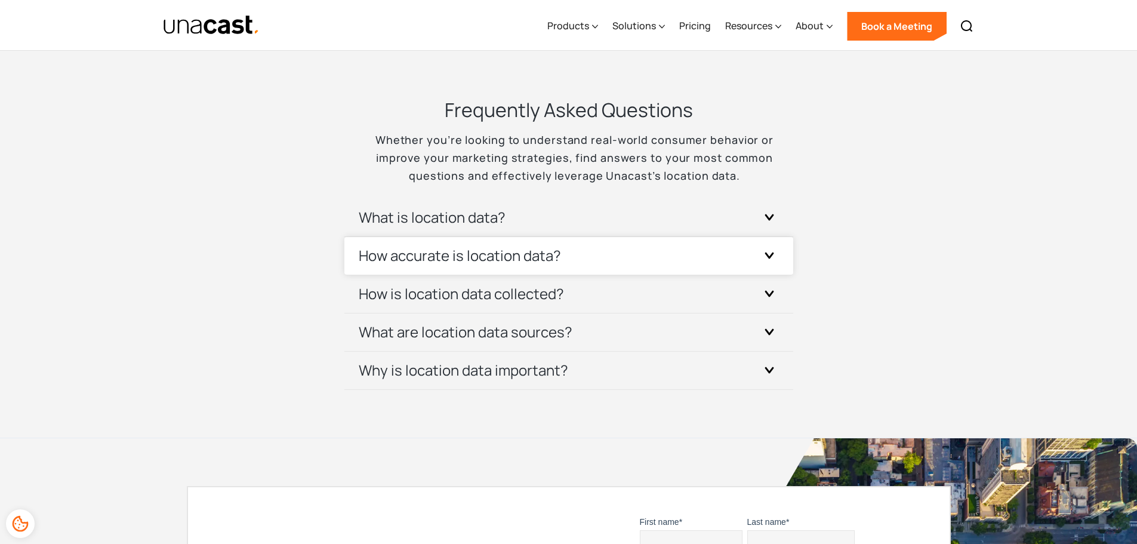 Image resolution: width=1137 pixels, height=544 pixels. Describe the element at coordinates (461, 294) in the screenshot. I see `h3: How is location data collected?` at that location.